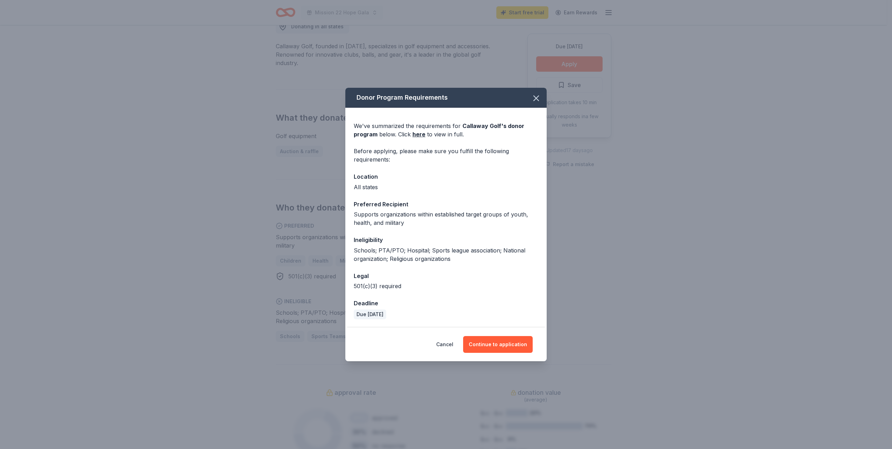 The image size is (892, 449). Describe the element at coordinates (446, 303) in the screenshot. I see `div: Deadline` at that location.